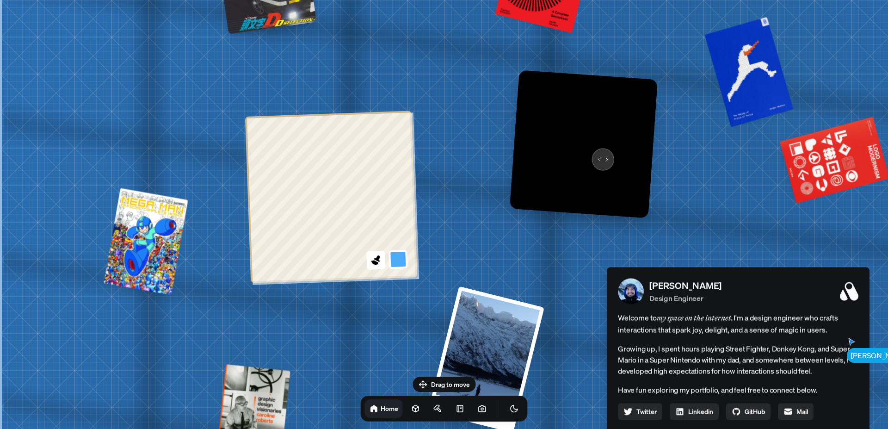  Describe the element at coordinates (640, 411) in the screenshot. I see `a: Twitter` at that location.